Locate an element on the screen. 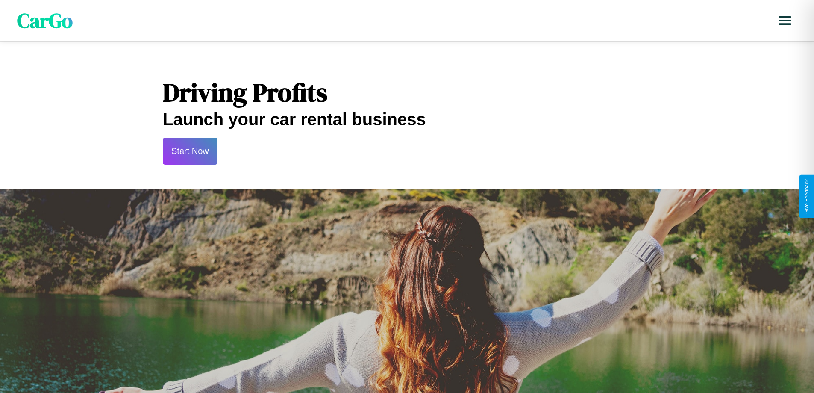 This screenshot has height=393, width=814. div: Give Feedback is located at coordinates (807, 196).